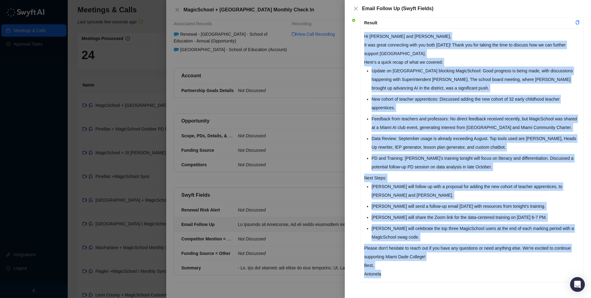 This screenshot has height=298, width=591. Describe the element at coordinates (473, 9) in the screenshot. I see `div: Email Follow Up (Swyft Fields)` at that location.